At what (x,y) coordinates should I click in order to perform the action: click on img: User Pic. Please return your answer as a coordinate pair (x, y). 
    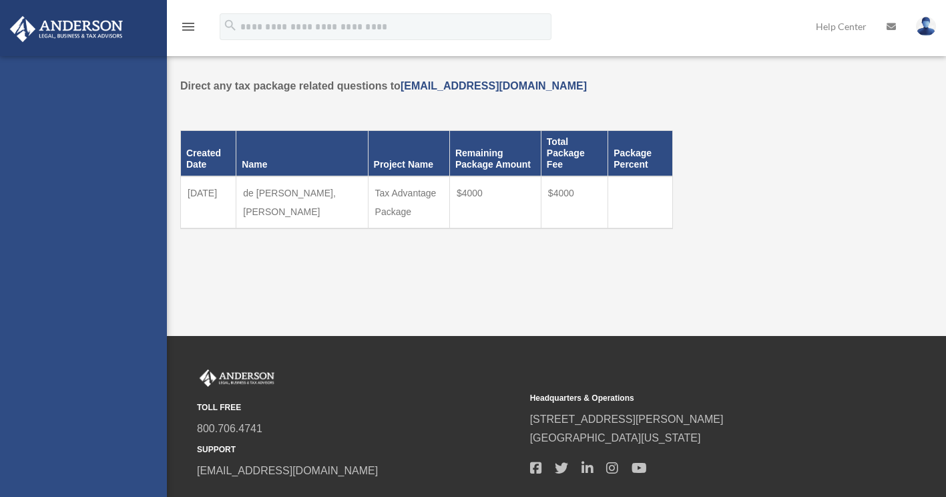
    Looking at the image, I should click on (926, 26).